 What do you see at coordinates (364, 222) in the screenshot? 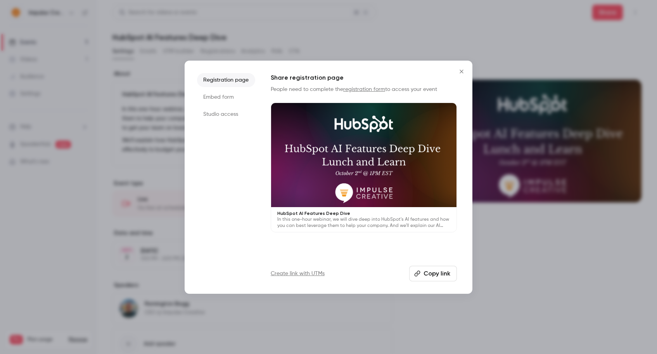
I see `p: In this one-hour webinar, we will dive deep into HubSpot's AI features and how you can best lever...` at bounding box center [364, 222].